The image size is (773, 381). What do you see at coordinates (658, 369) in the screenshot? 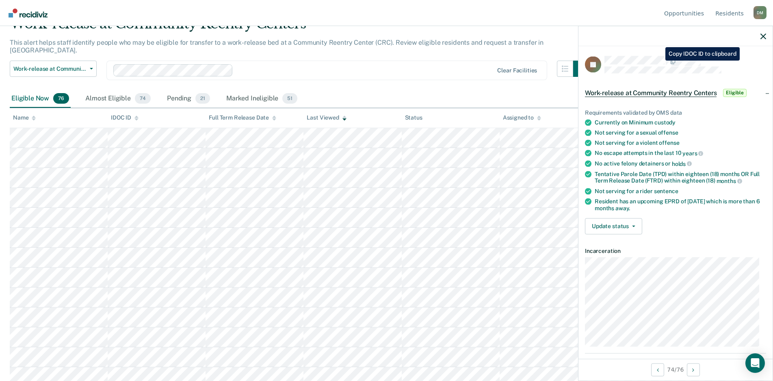
I see `button: Previous Opportunity` at bounding box center [658, 369].